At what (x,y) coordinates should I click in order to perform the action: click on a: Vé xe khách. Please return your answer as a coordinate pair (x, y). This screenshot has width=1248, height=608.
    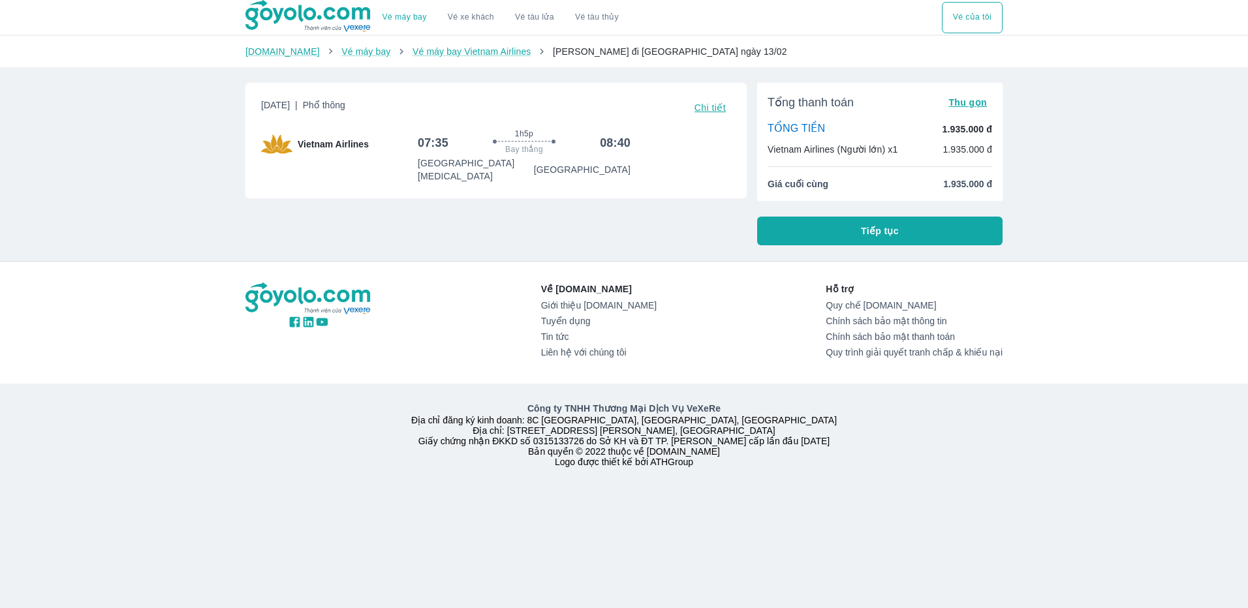
    Looking at the image, I should click on (471, 17).